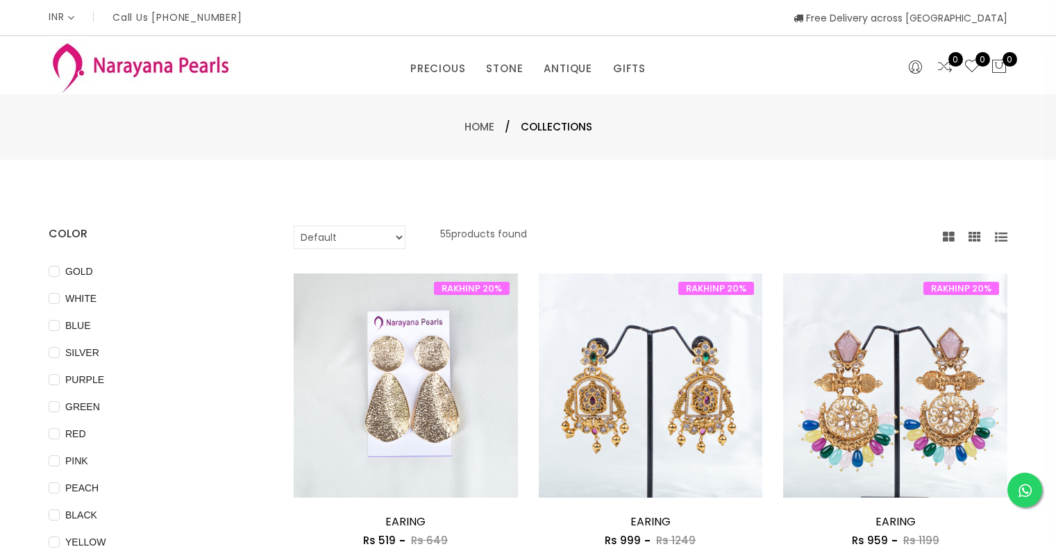 The height and width of the screenshot is (549, 1056). What do you see at coordinates (81, 515) in the screenshot?
I see `span: BLACK` at bounding box center [81, 515].